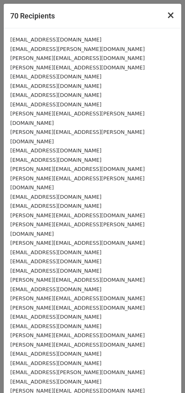 The image size is (185, 393). Describe the element at coordinates (32, 16) in the screenshot. I see `h5: 70 Recipients` at that location.